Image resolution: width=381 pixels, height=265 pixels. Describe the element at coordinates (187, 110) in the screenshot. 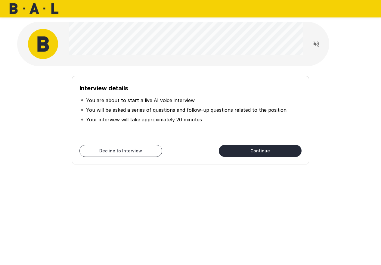

I see `p: You will be asked a series of questions and follow-up questions related to the position` at that location.